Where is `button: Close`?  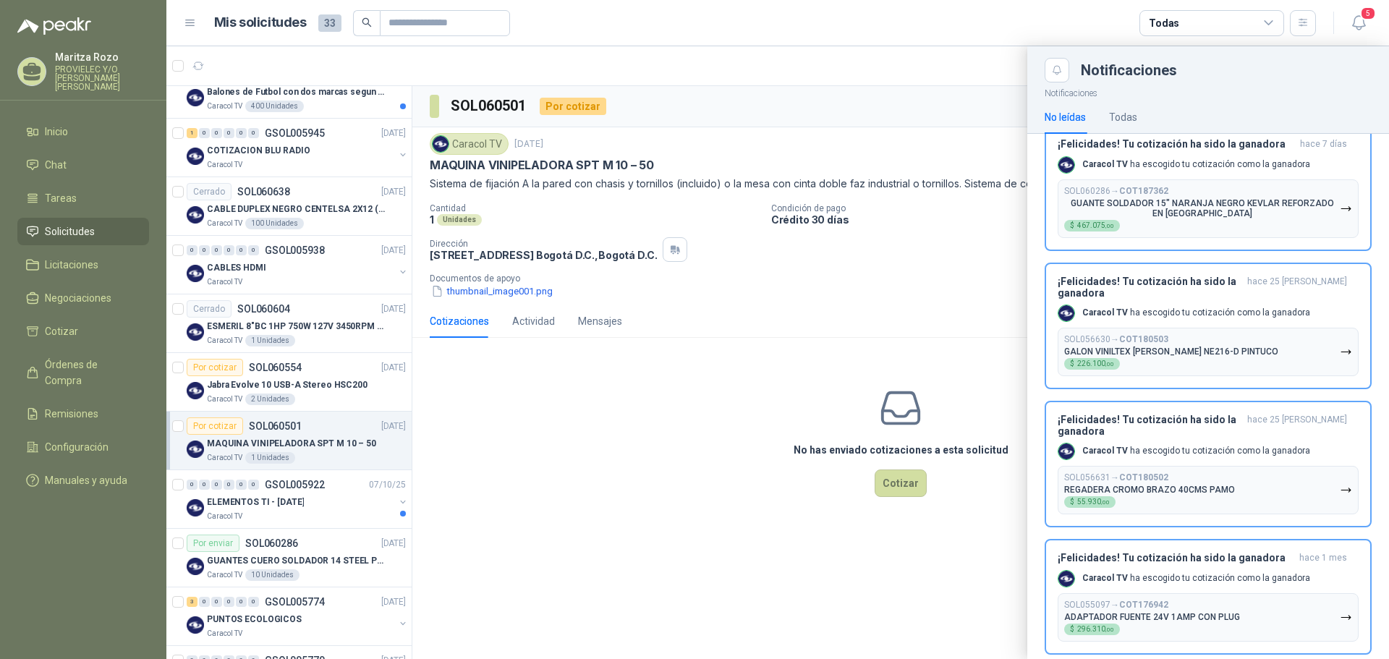 button: Close is located at coordinates (1057, 70).